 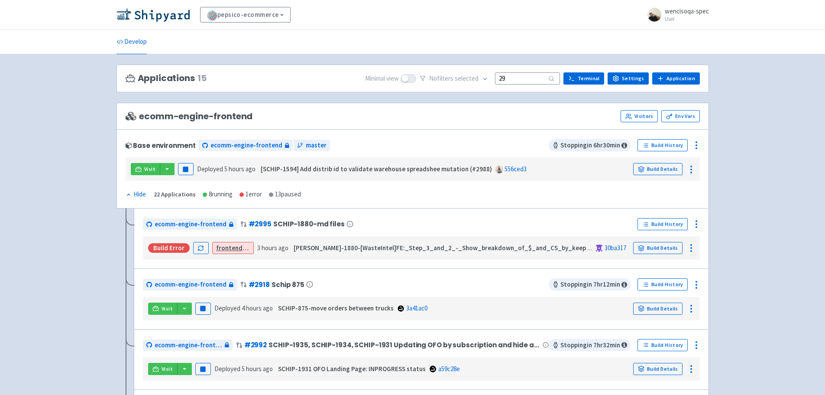 I want to click on a: wencisoqa-spec User, so click(x=676, y=15).